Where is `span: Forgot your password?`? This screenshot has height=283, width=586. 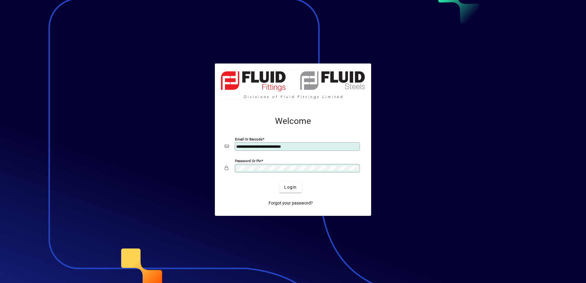
span: Forgot your password? is located at coordinates (291, 203).